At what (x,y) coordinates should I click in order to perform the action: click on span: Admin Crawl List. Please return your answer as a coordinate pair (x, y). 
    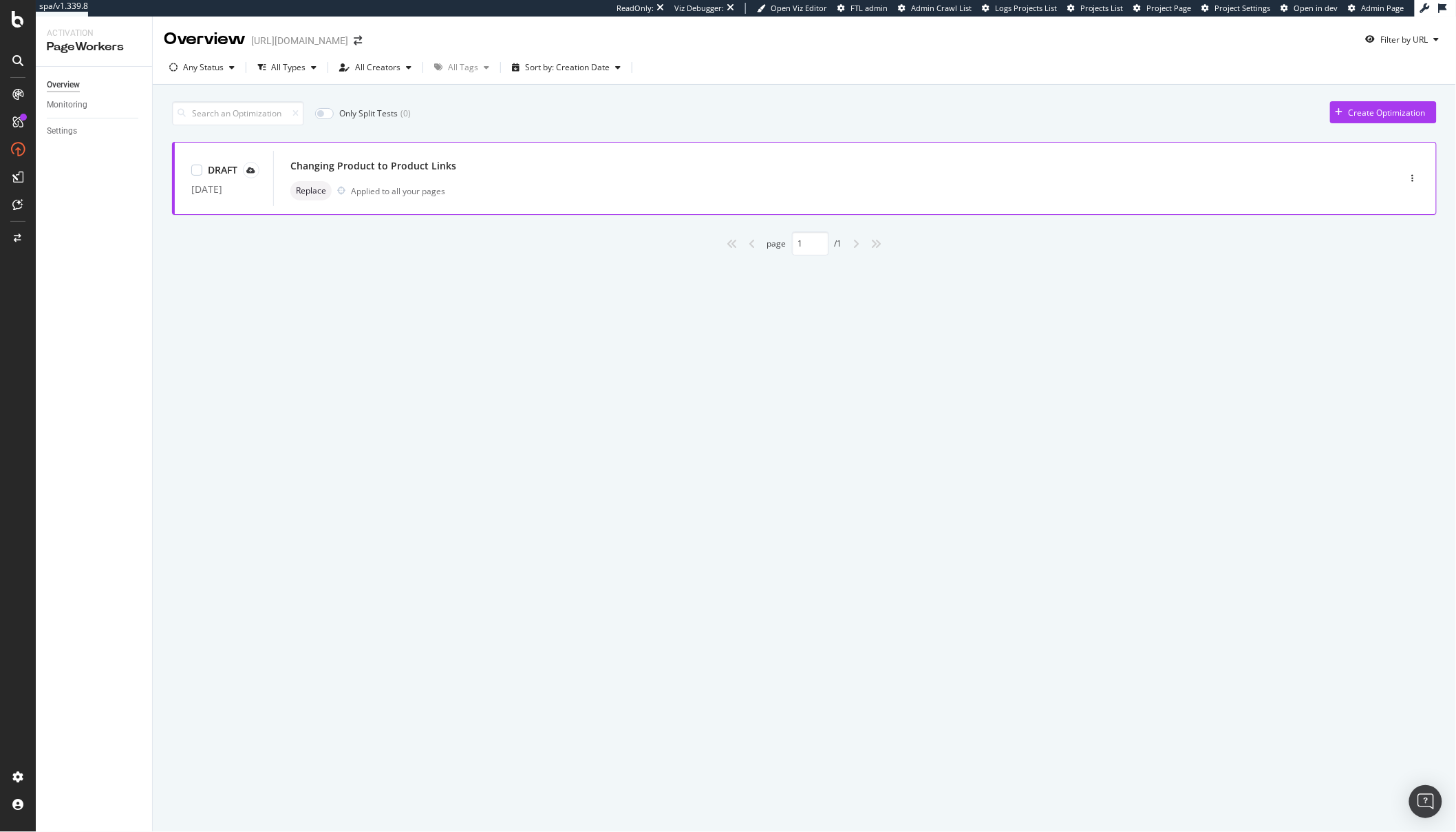
    Looking at the image, I should click on (941, 8).